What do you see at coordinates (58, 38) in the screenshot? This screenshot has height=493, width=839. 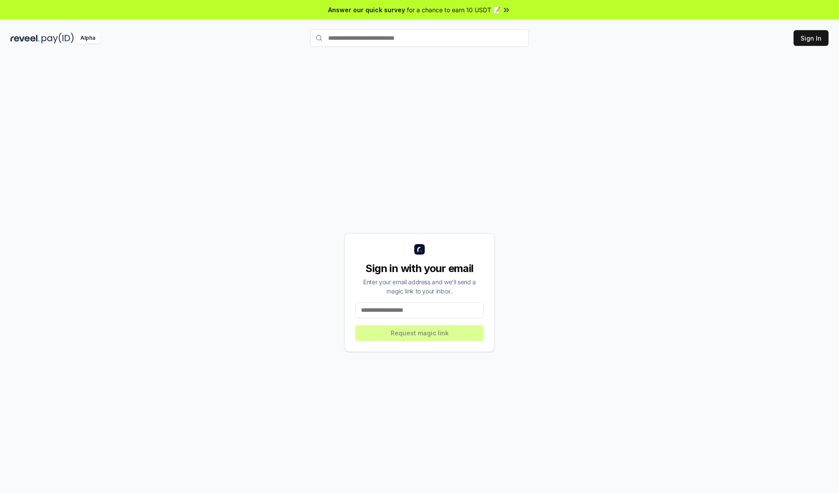 I see `img: pay_id` at bounding box center [58, 38].